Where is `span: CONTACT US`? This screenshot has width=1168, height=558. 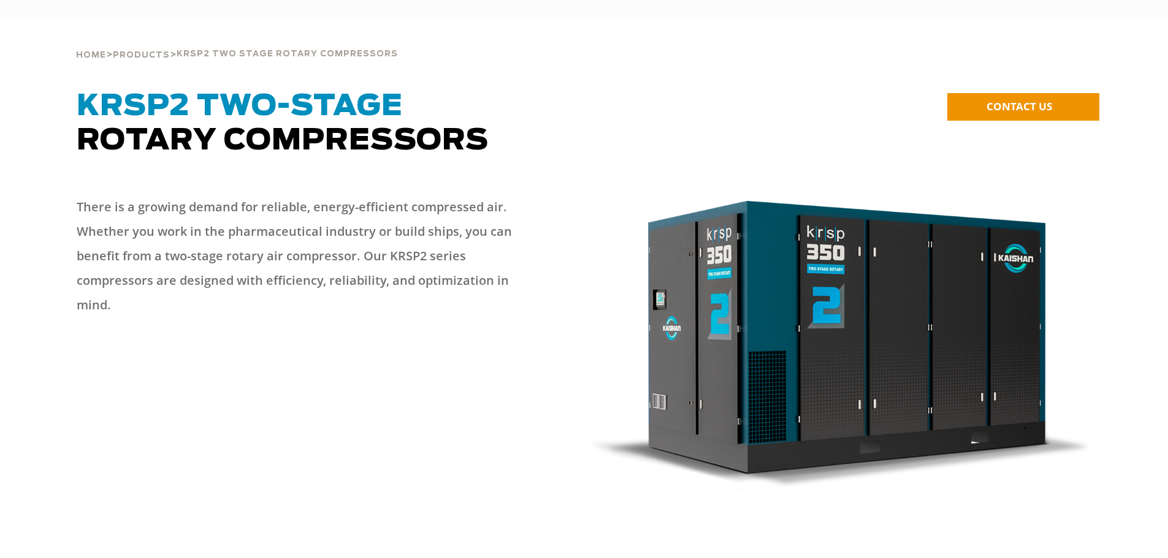
span: CONTACT US is located at coordinates (1019, 106).